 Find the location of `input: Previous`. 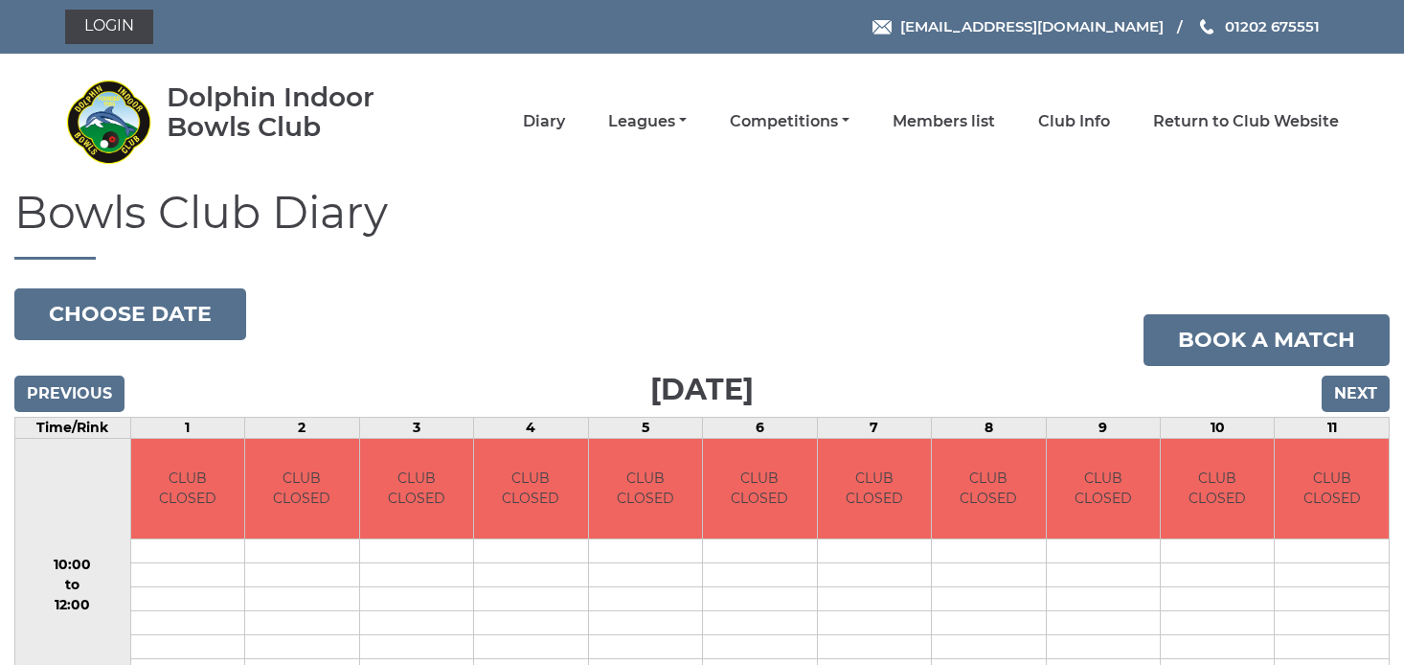

input: Previous is located at coordinates (69, 394).